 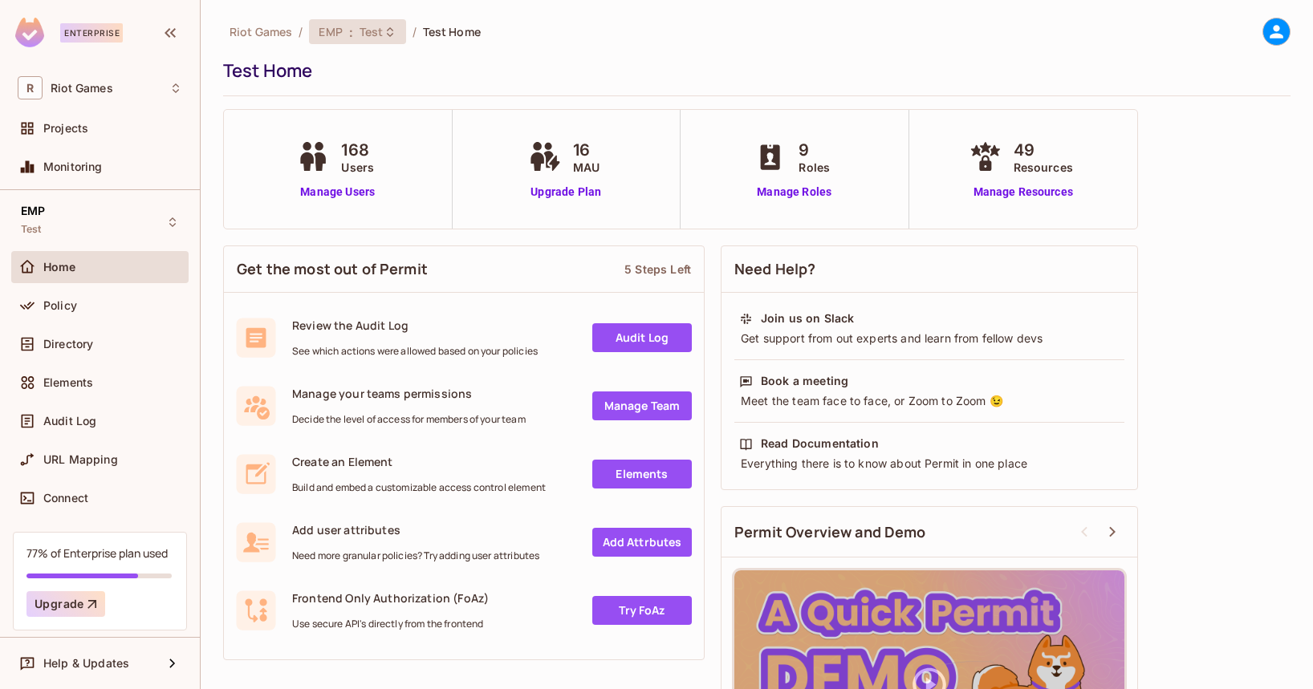 What do you see at coordinates (82, 88) in the screenshot?
I see `span: Workspace: Riot Games` at bounding box center [82, 88].